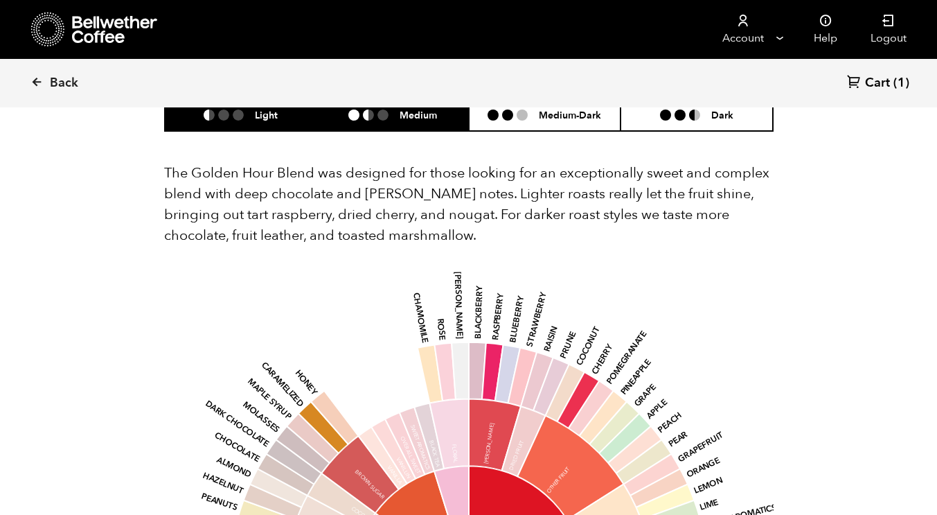  What do you see at coordinates (723, 114) in the screenshot?
I see `h6: Dark` at bounding box center [723, 114].